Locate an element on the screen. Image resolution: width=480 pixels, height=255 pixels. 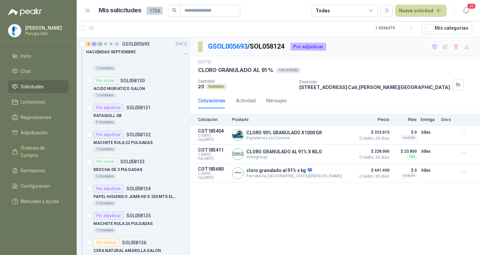
div: Cotizaciones is located at coordinates (212, 101).